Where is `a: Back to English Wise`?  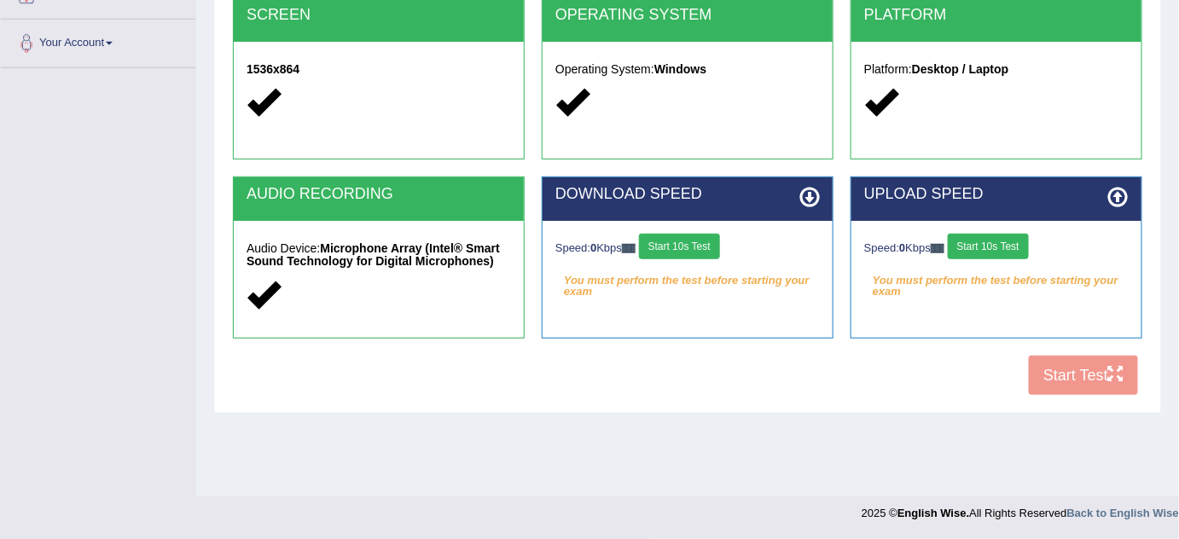 a: Back to English Wise is located at coordinates (1123, 513).